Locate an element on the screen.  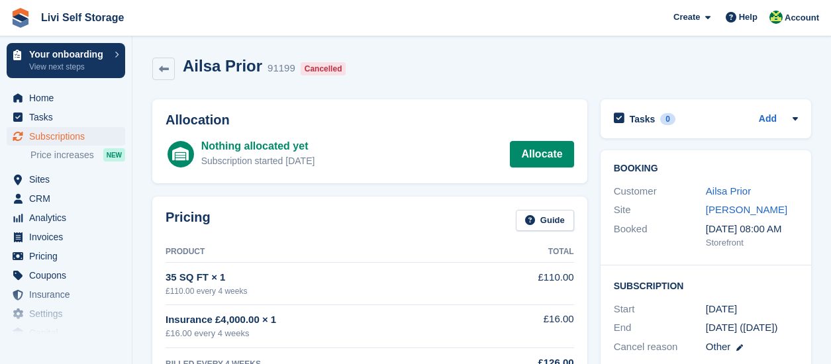
span: Coupons is located at coordinates (69, 275).